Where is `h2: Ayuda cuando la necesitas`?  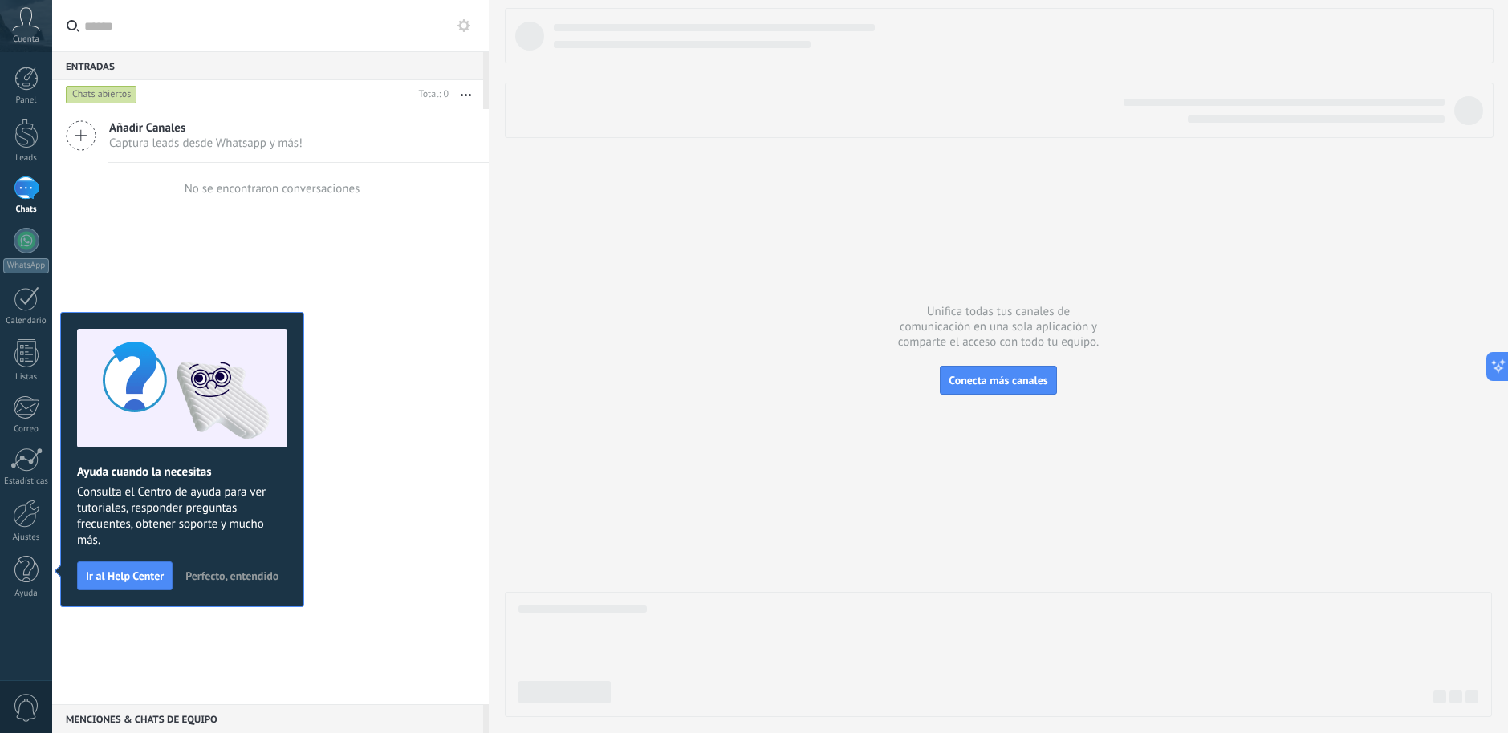
h2: Ayuda cuando la necesitas is located at coordinates (182, 472).